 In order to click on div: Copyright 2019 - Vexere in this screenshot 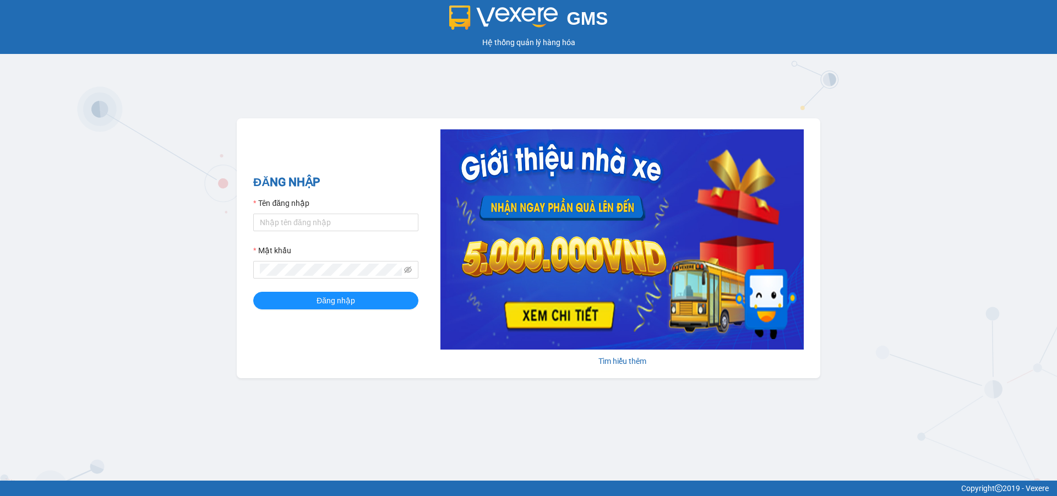, I will do `click(528, 488)`.